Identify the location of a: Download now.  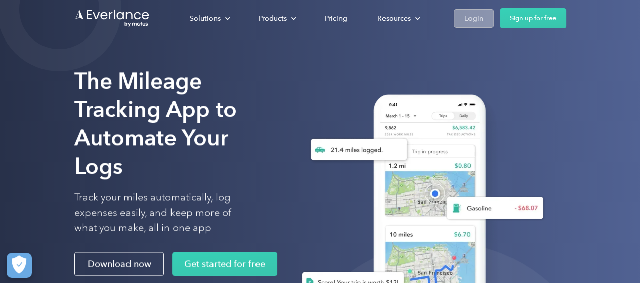
(119, 264).